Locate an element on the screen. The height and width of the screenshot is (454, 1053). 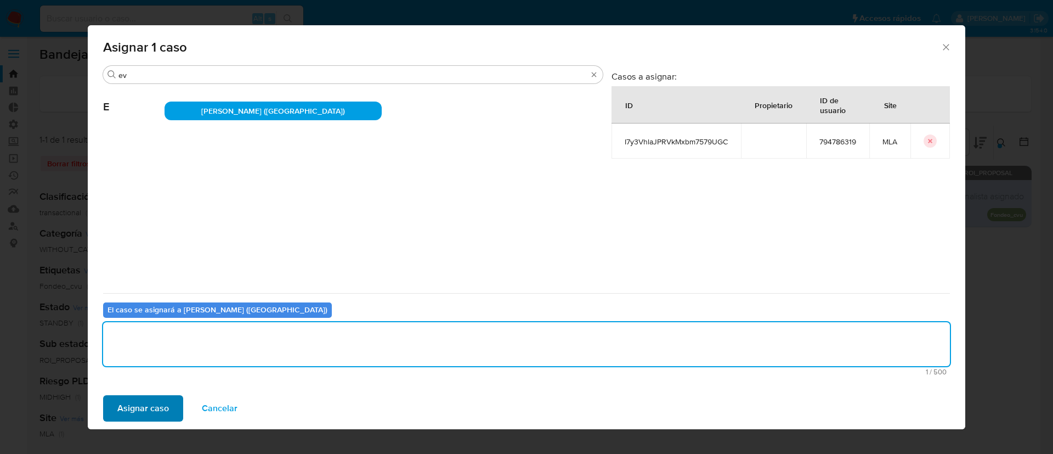
button: Buscar is located at coordinates (112, 75).